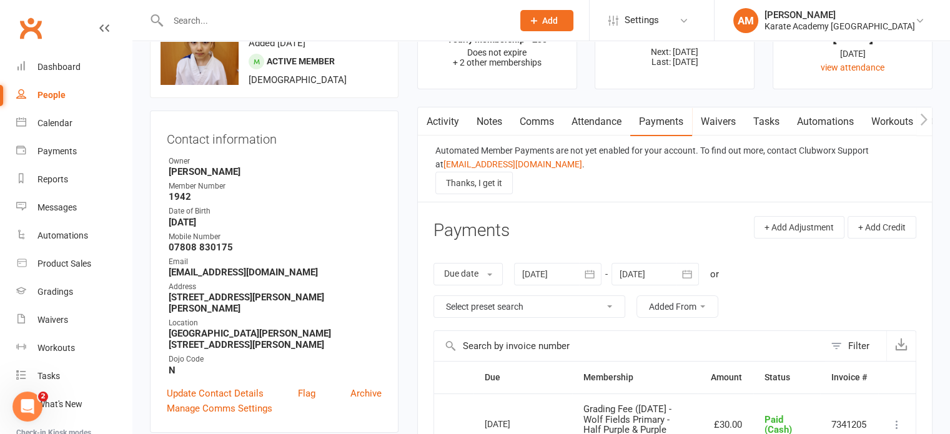 The width and height of the screenshot is (950, 434). Describe the element at coordinates (74, 179) in the screenshot. I see `a: Reports` at that location.